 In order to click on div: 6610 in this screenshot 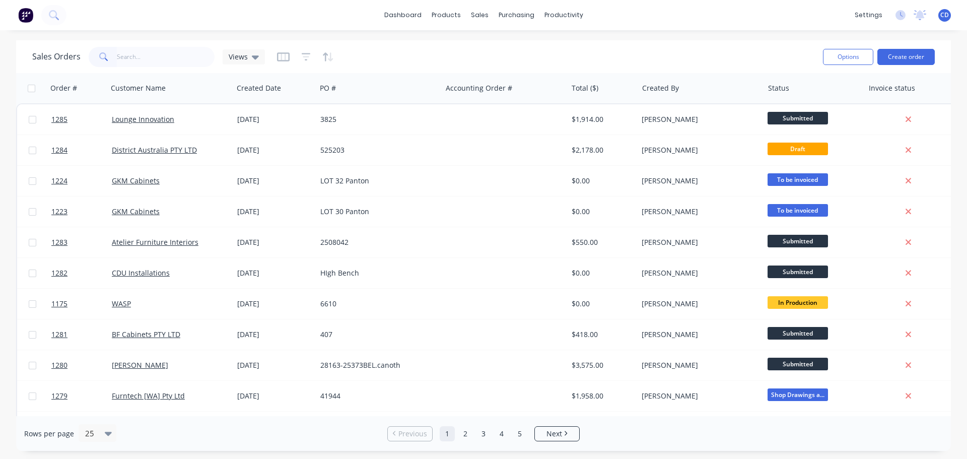, I will do `click(376, 304)`.